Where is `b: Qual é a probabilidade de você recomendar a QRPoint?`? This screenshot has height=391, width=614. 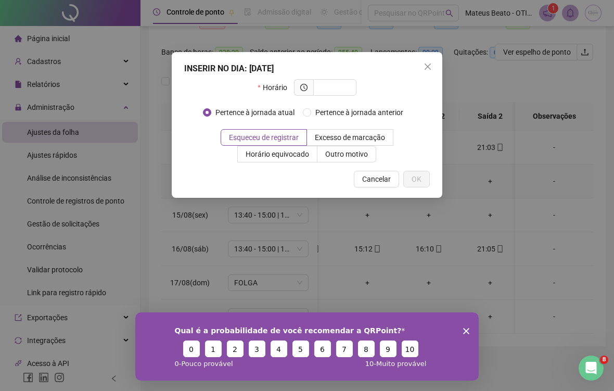
b: Qual é a probabilidade de você recomendar a QRPoint? is located at coordinates (153, 18).